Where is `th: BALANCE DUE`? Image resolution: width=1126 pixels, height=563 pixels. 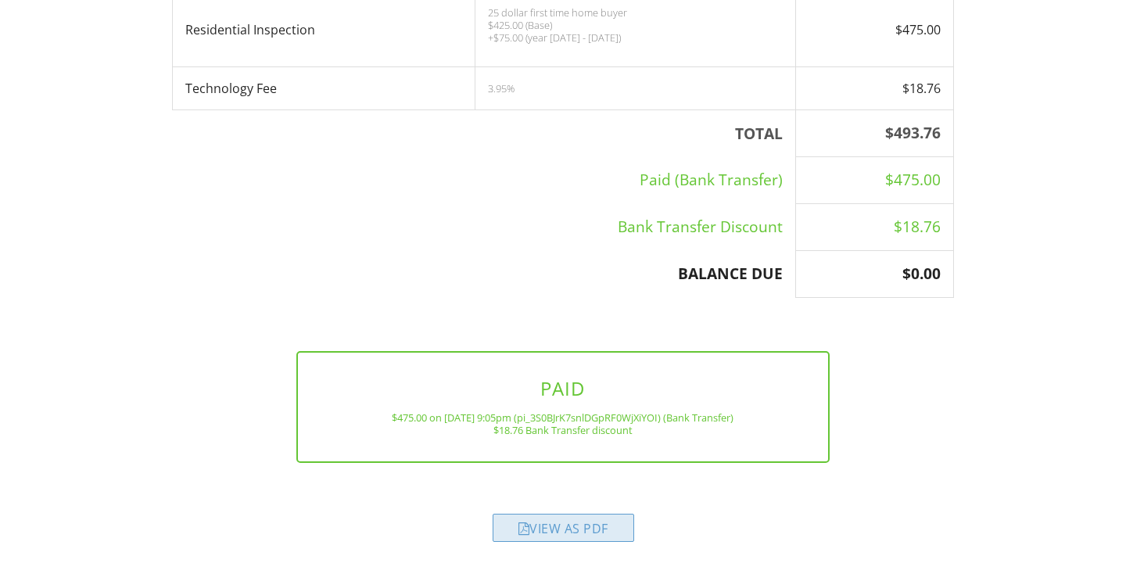
th: BALANCE DUE is located at coordinates (484, 274).